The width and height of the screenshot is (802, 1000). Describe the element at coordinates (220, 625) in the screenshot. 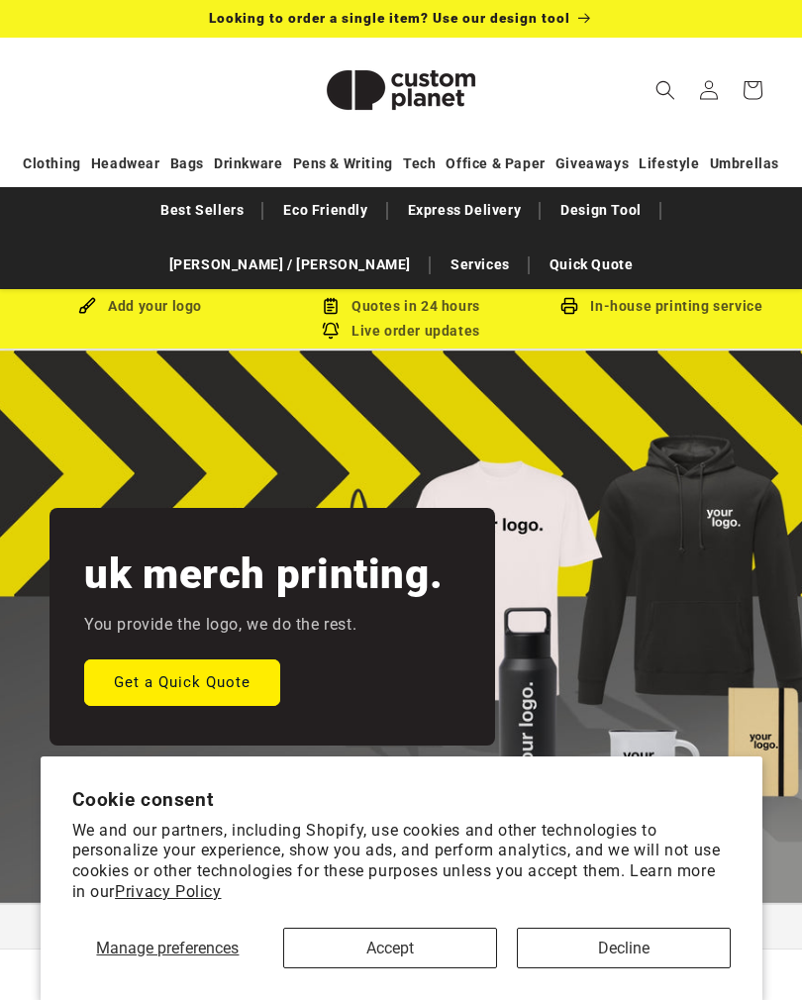

I see `p: You provide the logo, we do the rest.` at that location.